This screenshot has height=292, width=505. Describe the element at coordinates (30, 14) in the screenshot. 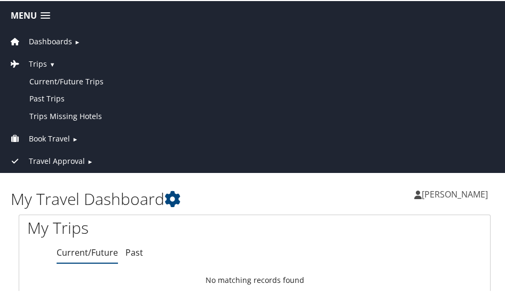

I see `a: Menu` at that location.